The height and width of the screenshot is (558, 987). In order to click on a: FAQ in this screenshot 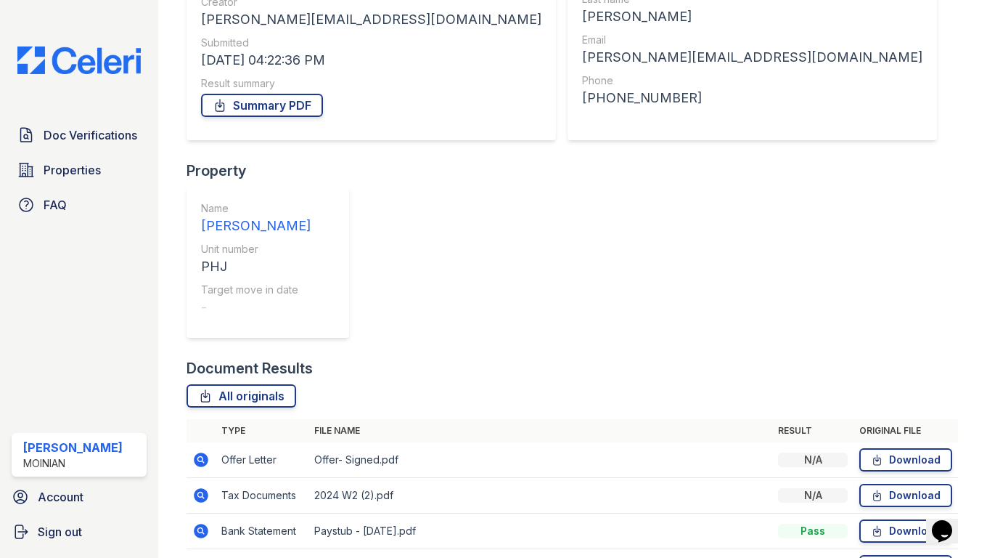, I will do `click(79, 205)`.